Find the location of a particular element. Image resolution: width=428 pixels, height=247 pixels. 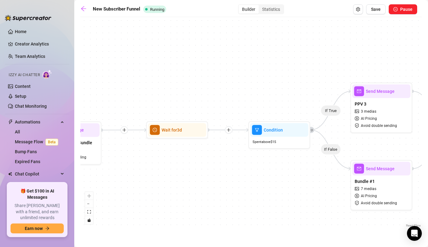

span: PPV 3 is located at coordinates (360, 104).